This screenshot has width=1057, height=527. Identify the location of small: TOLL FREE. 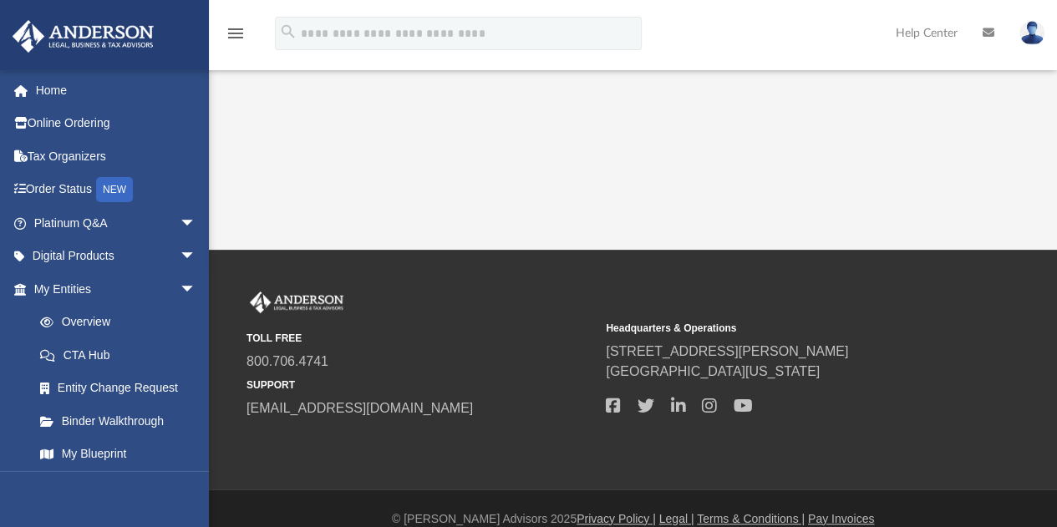
(420, 338).